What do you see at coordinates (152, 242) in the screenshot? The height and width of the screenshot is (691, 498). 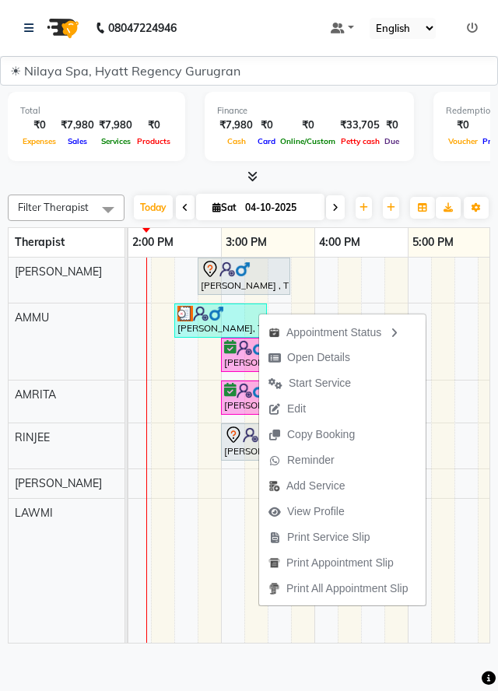 I see `a: 2:00 PM` at bounding box center [152, 242].